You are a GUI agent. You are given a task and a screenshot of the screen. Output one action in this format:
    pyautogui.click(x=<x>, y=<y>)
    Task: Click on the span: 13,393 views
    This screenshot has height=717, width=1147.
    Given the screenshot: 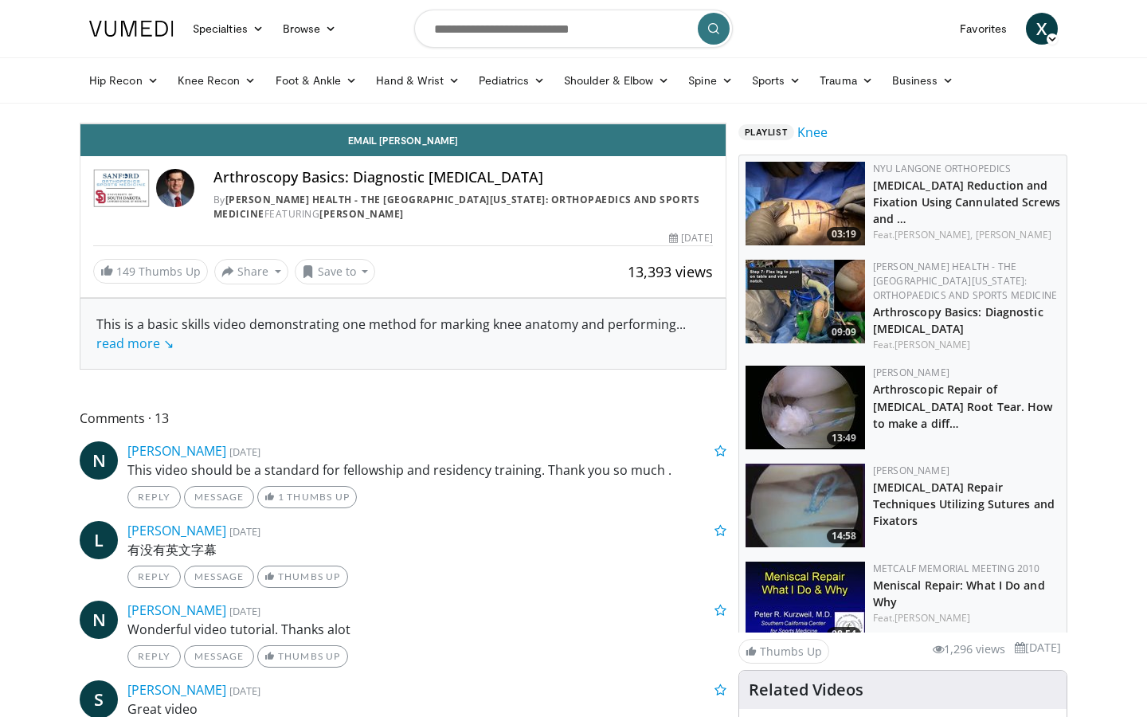 What is the action you would take?
    pyautogui.click(x=670, y=272)
    